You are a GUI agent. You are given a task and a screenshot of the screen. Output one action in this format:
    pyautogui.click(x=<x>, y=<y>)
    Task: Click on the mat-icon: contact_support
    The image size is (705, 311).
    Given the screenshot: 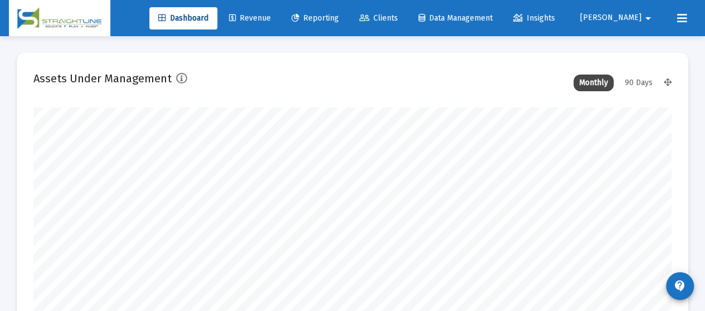 What is the action you would take?
    pyautogui.click(x=680, y=286)
    